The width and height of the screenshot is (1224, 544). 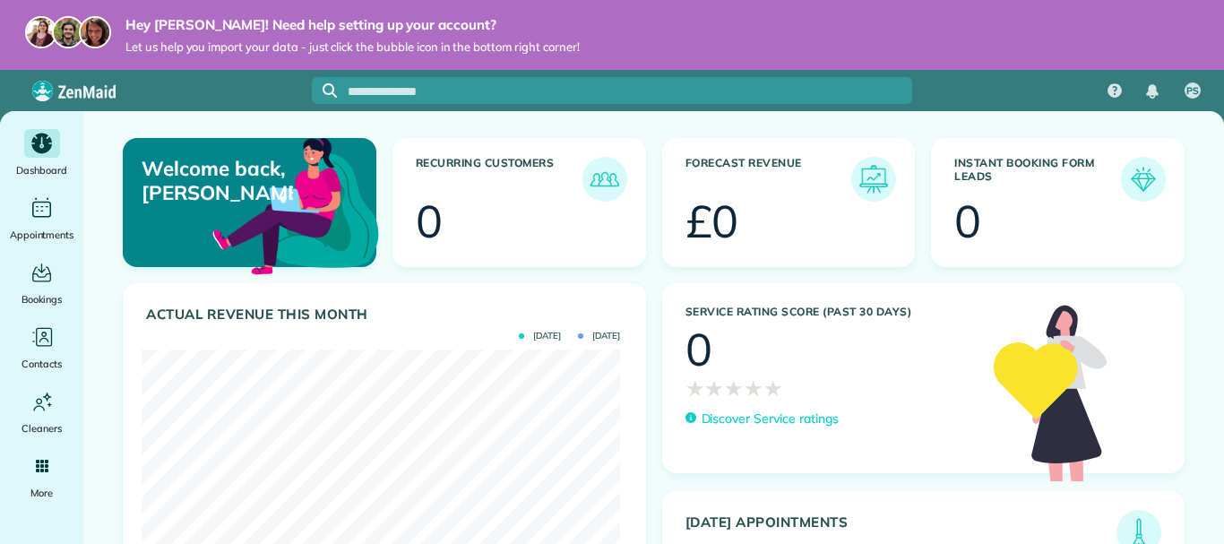 I want to click on div: £0, so click(x=712, y=221).